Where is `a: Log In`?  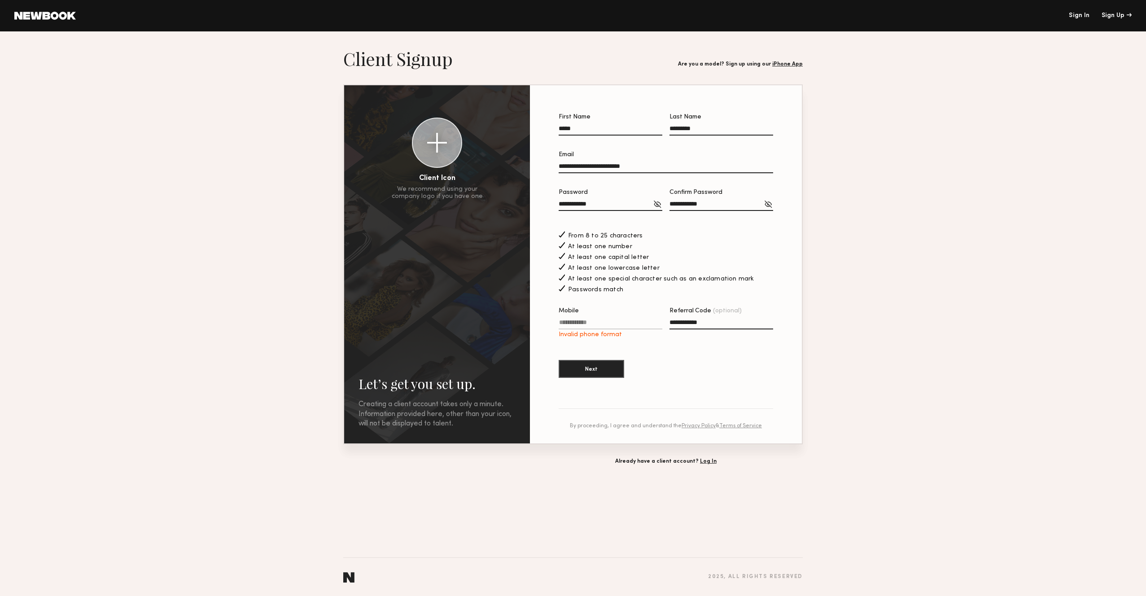
a: Log In is located at coordinates (708, 461).